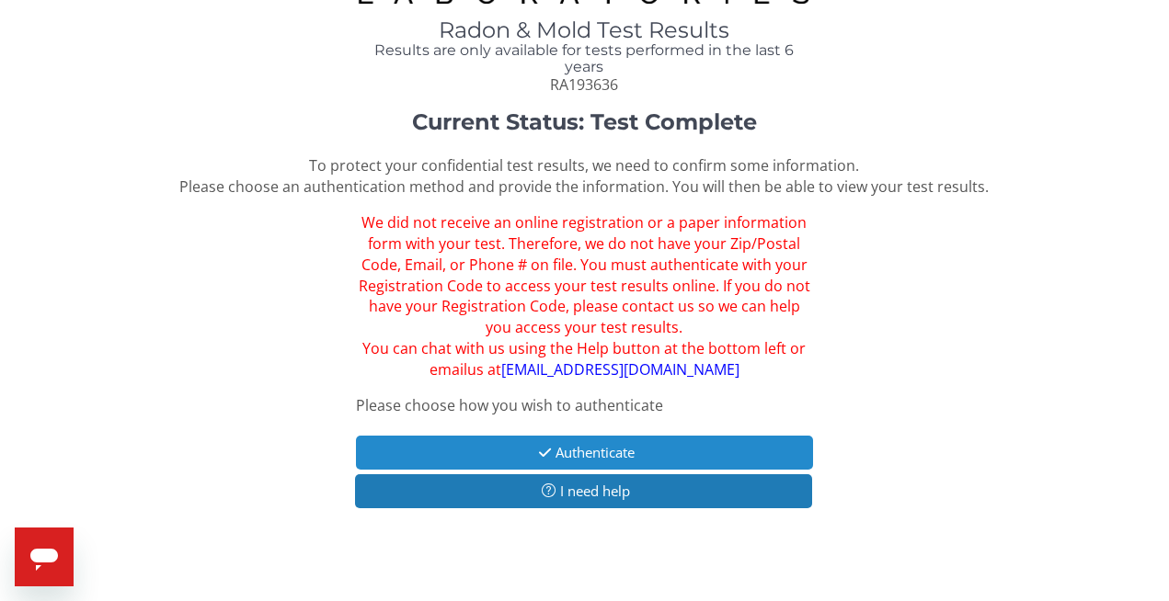 The height and width of the screenshot is (601, 1169). What do you see at coordinates (584, 58) in the screenshot?
I see `h4: Results are only available for tests performed in the last 6 years` at bounding box center [584, 58].